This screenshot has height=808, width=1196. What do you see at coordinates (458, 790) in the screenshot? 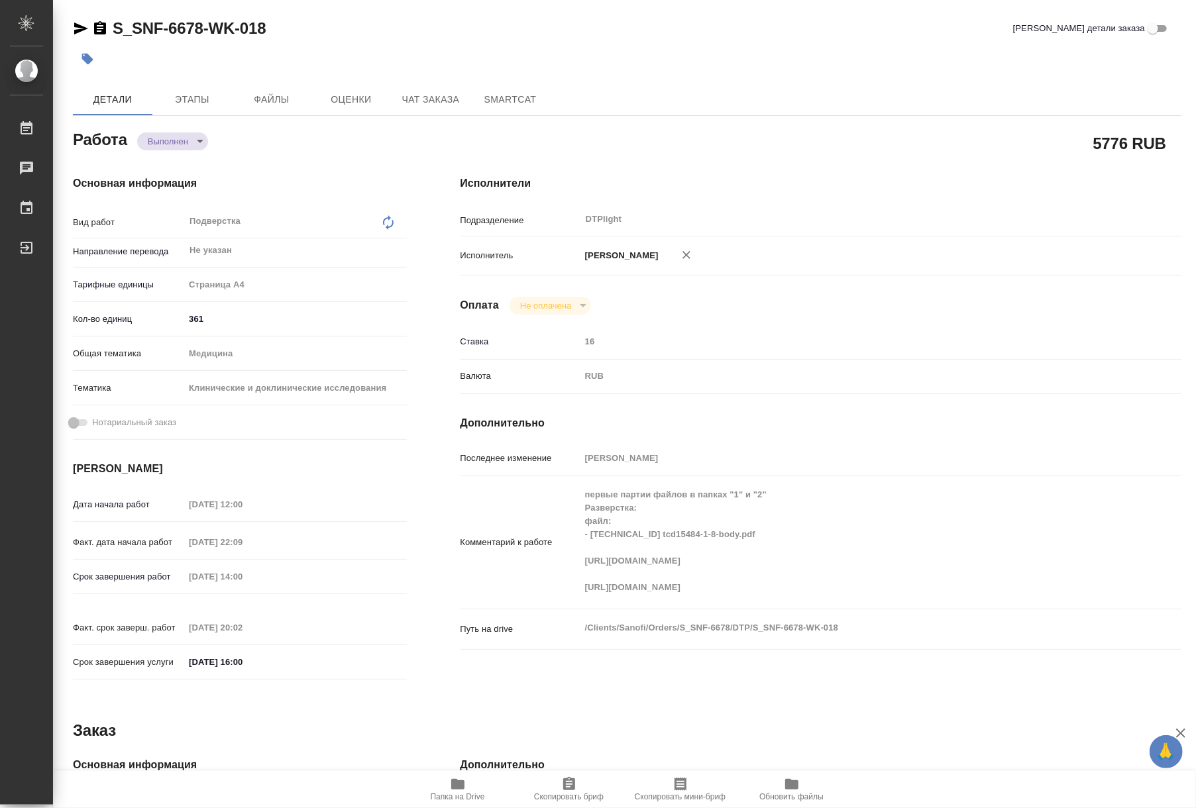
I see `button: Папка на Drive` at bounding box center [458, 790].